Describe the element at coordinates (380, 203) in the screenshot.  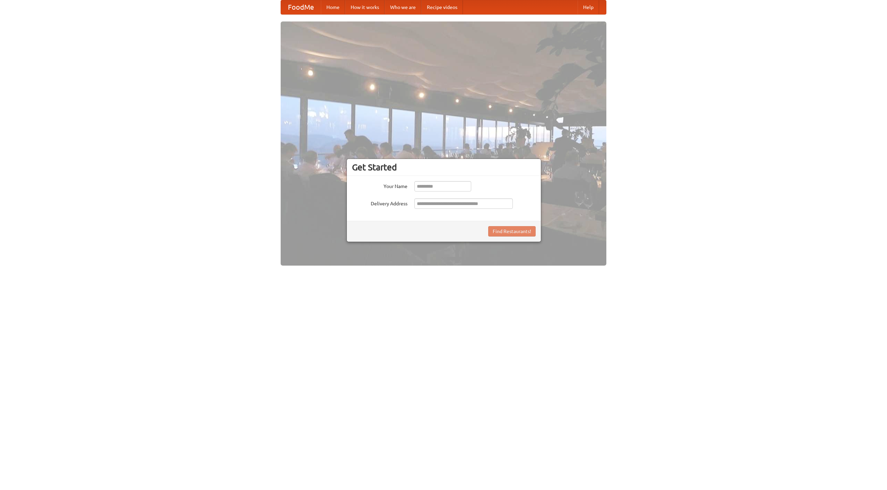
I see `label: Delivery Address` at that location.